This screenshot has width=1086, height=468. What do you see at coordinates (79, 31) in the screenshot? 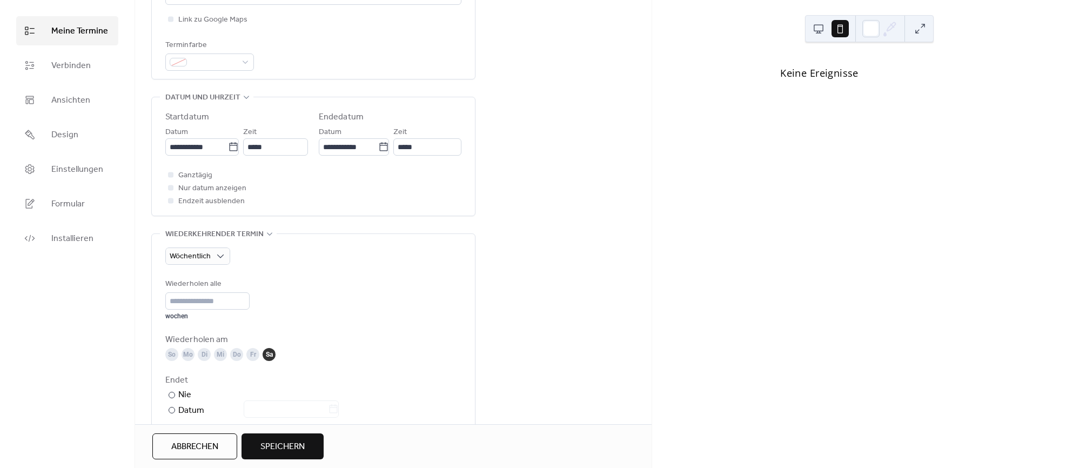
I see `span: Meine Termine` at bounding box center [79, 31].